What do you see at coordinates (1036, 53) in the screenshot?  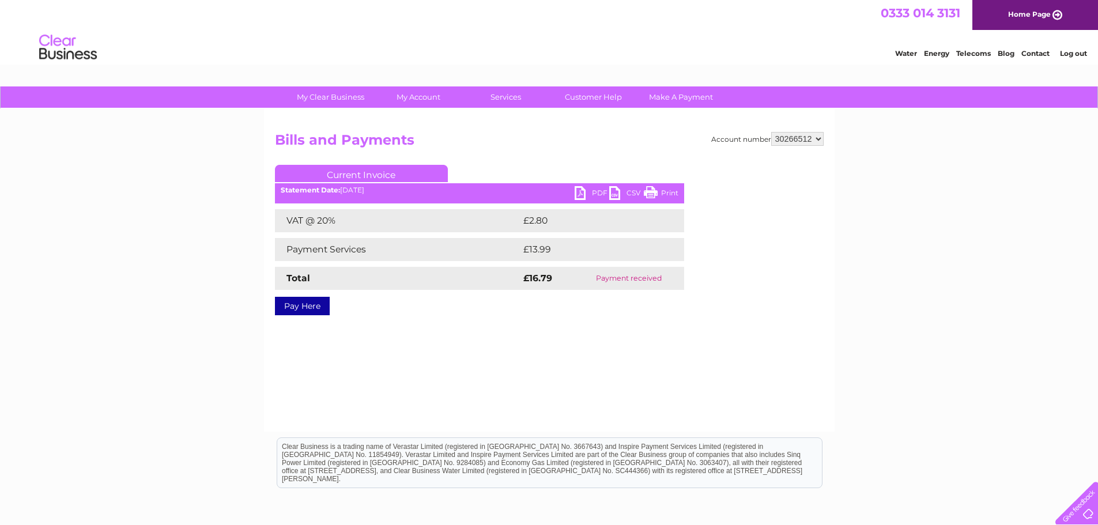 I see `a: Contact` at bounding box center [1036, 53].